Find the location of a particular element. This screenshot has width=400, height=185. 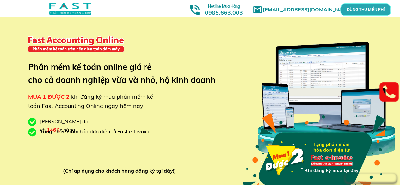

span: 146K is located at coordinates (53, 129).